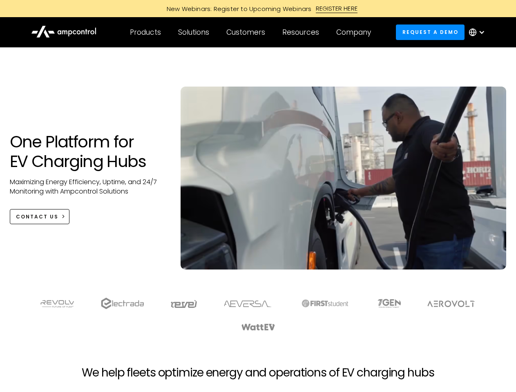 The height and width of the screenshot is (392, 516). Describe the element at coordinates (87, 187) in the screenshot. I see `p: Maximizing Energy Efficiency, Uptime, and 24/7 Monitoring with Ampcontrol Solutions` at that location.